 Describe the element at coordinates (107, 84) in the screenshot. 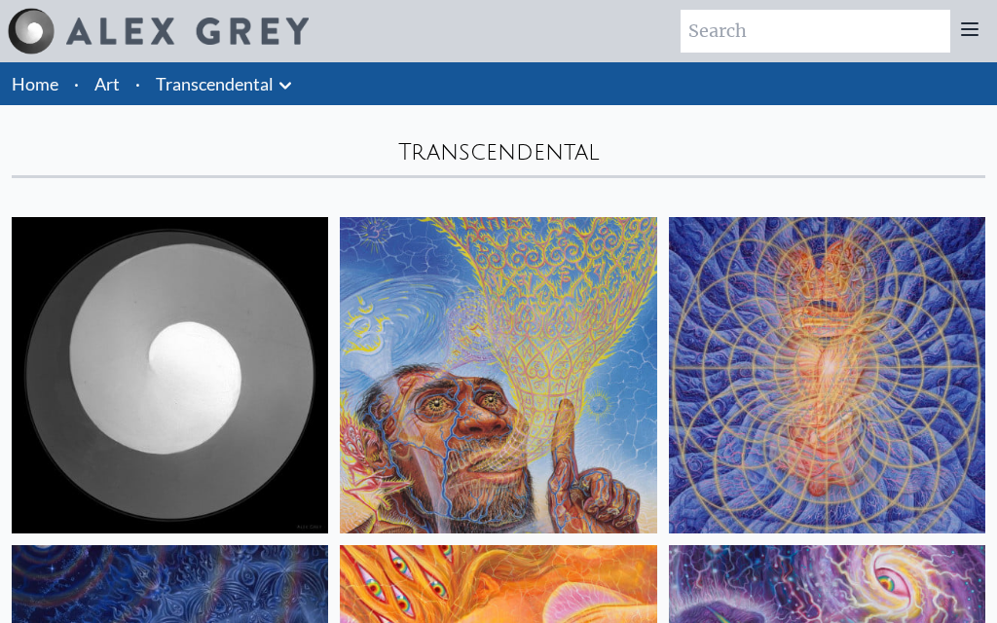

I see `a: Art` at that location.